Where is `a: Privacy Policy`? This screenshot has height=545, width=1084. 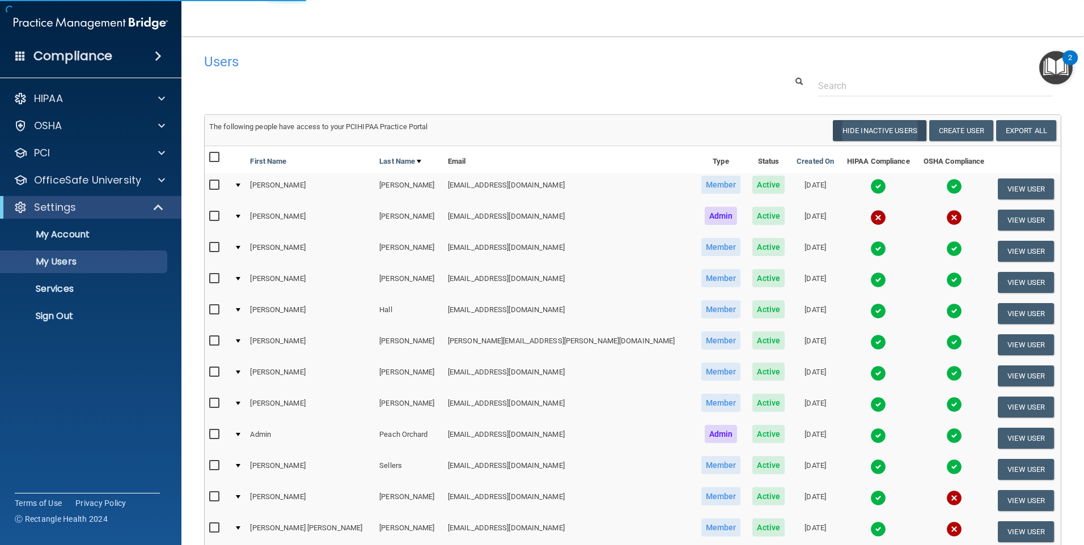 a: Privacy Policy is located at coordinates (101, 503).